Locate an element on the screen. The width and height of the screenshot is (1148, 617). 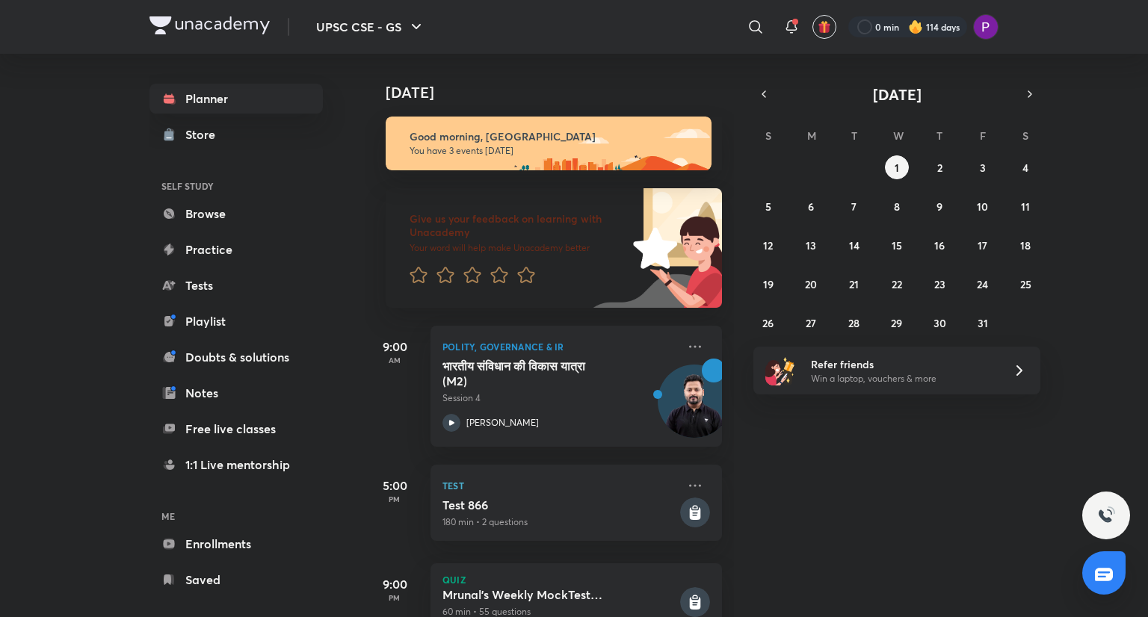
abbr: October 14, 2025 is located at coordinates (854, 245).